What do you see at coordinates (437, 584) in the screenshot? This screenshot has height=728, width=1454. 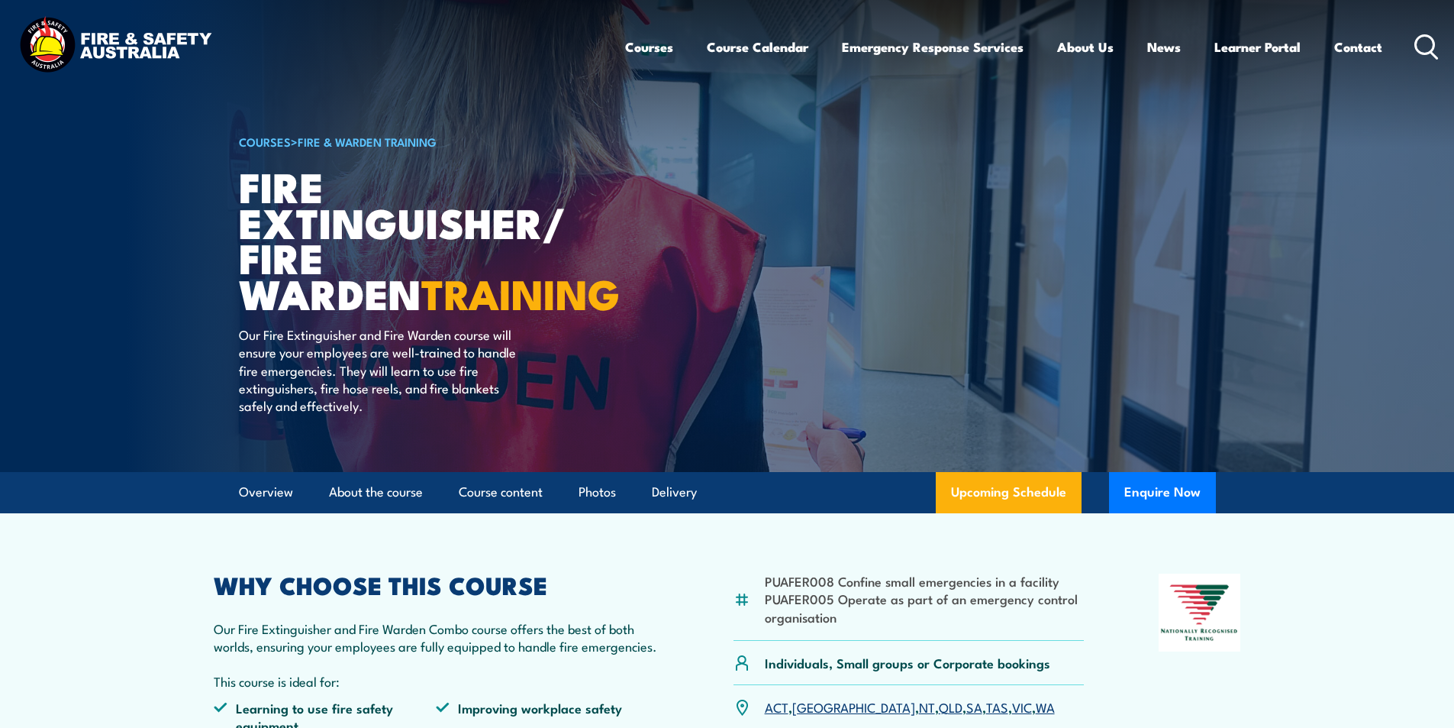 I see `h2: WHY CHOOSE THIS COURSE` at bounding box center [437, 584].